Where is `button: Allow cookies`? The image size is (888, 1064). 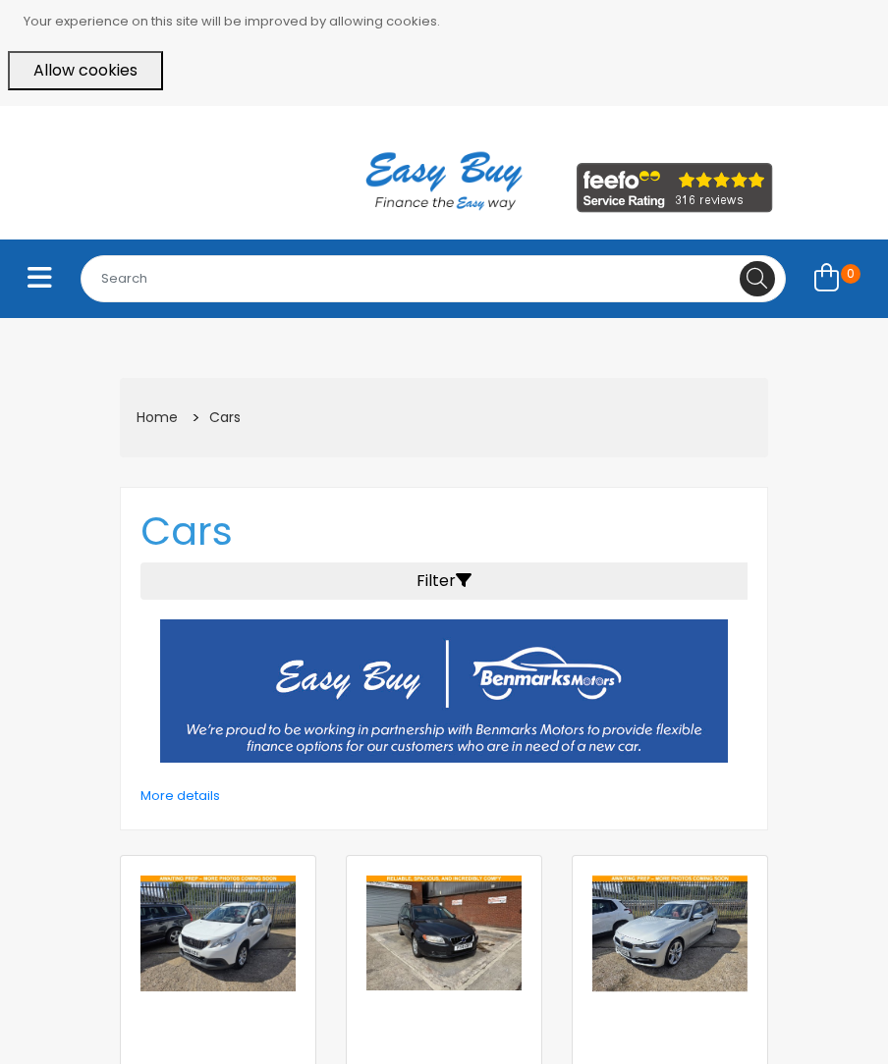
button: Allow cookies is located at coordinates (85, 71).